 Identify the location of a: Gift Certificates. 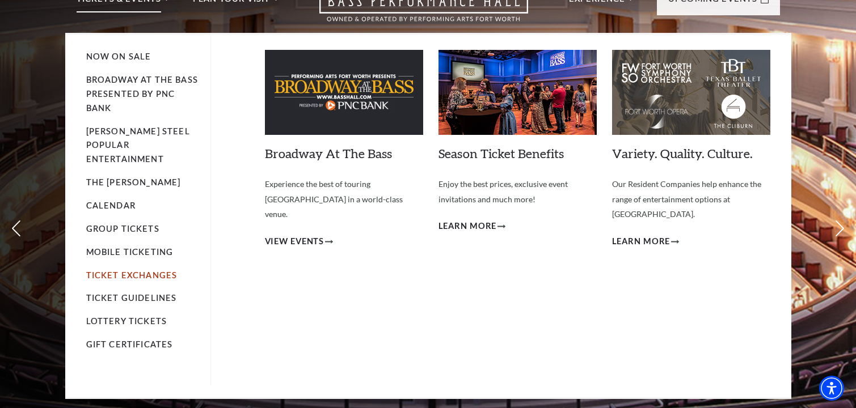
(129, 344).